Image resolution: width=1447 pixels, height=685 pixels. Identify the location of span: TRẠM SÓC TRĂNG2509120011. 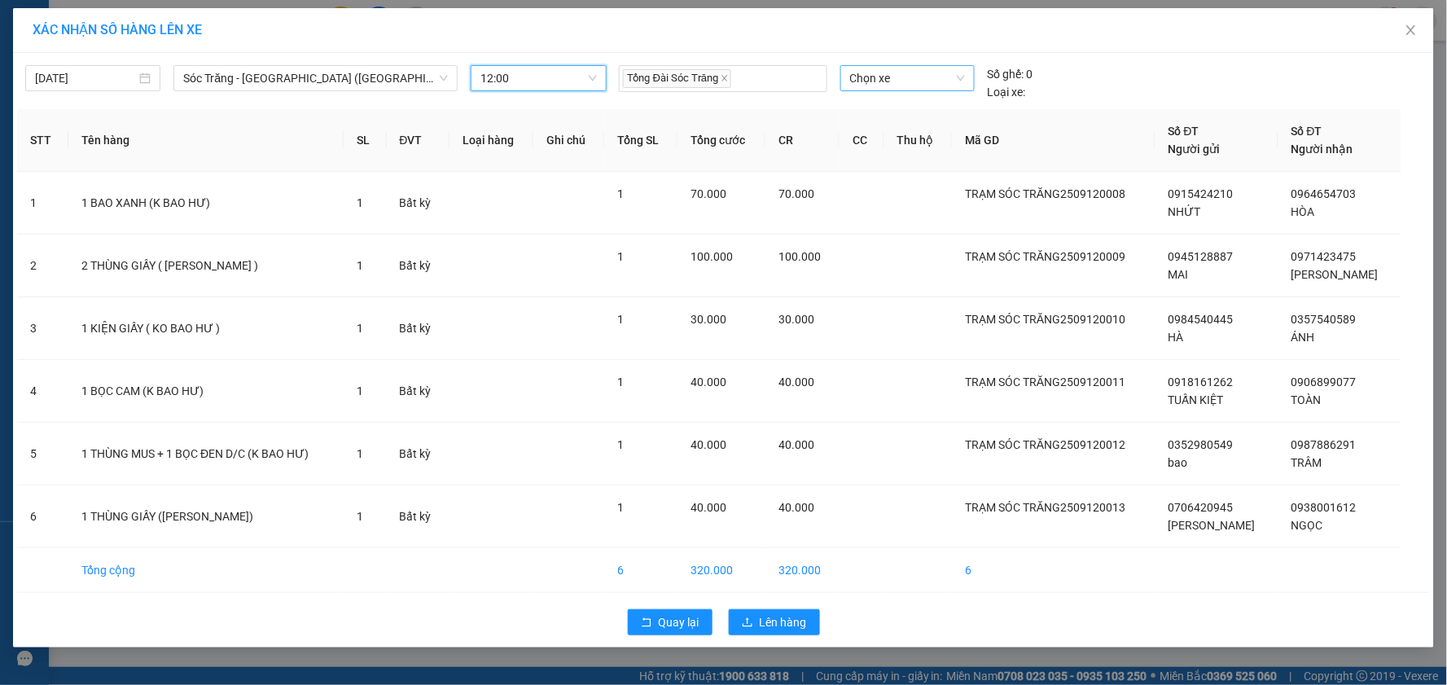
(1045, 382).